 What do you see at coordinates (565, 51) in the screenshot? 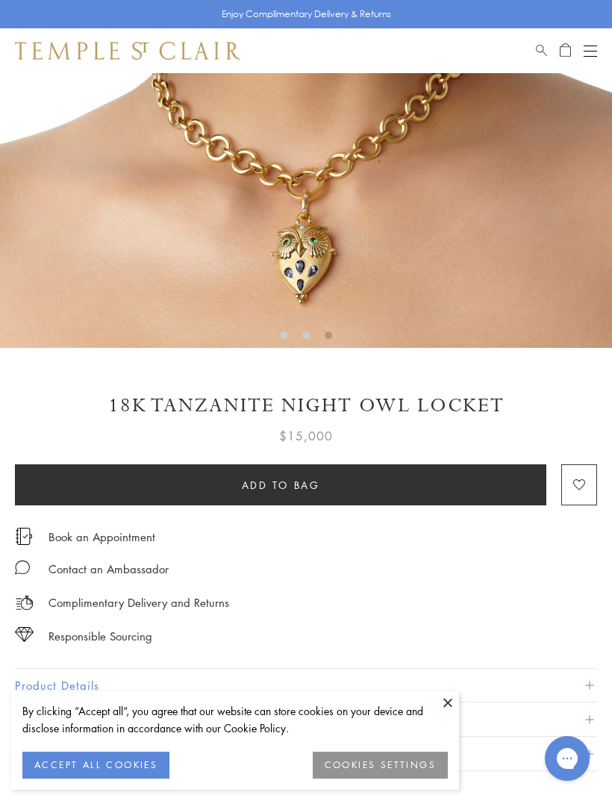
I see `a: Open Shopping Bag` at bounding box center [565, 51].